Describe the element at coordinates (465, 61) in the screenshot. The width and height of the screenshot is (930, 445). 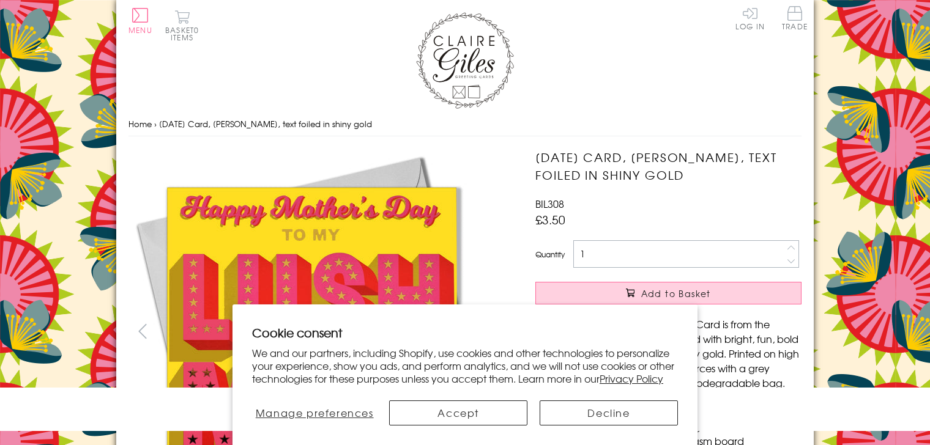
I see `img: Claire Giles Greetings Cards` at that location.